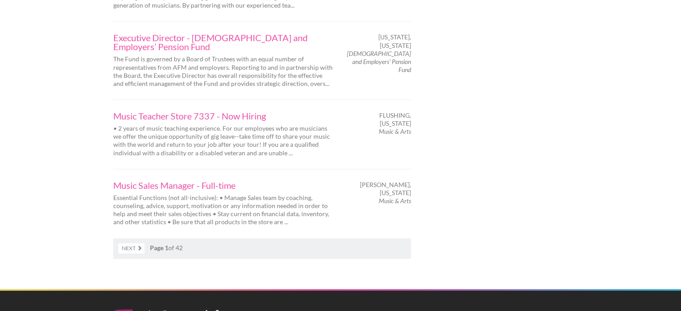 The width and height of the screenshot is (681, 311). Describe the element at coordinates (159, 248) in the screenshot. I see `strong: Page 1` at that location.